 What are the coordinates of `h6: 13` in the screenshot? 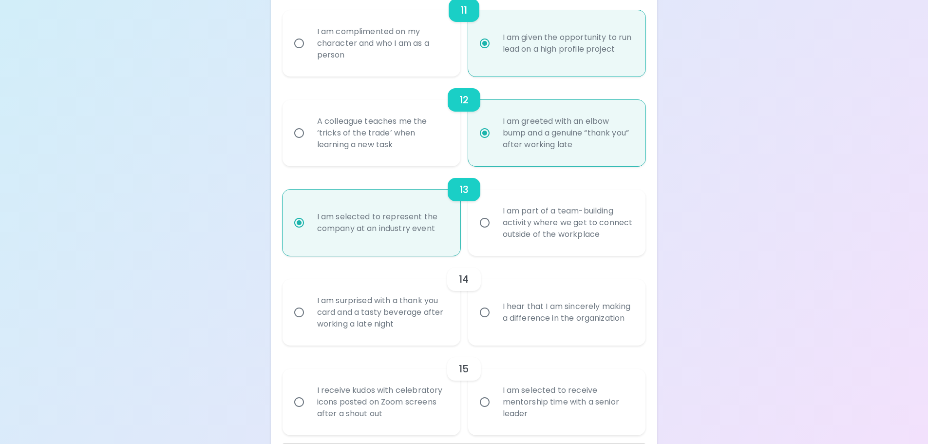 It's located at (464, 189).